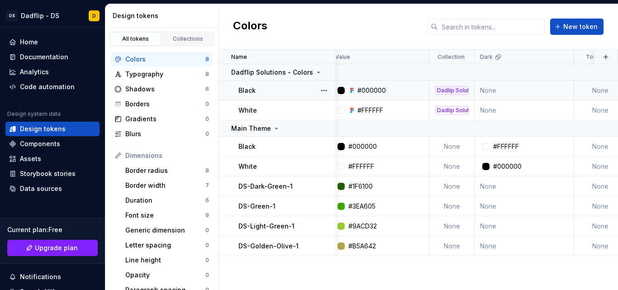  What do you see at coordinates (136, 39) in the screenshot?
I see `div: All tokens` at bounding box center [136, 39].